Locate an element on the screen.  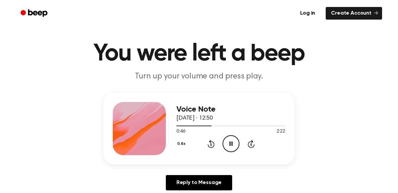
span: 2:22 is located at coordinates (281, 131).